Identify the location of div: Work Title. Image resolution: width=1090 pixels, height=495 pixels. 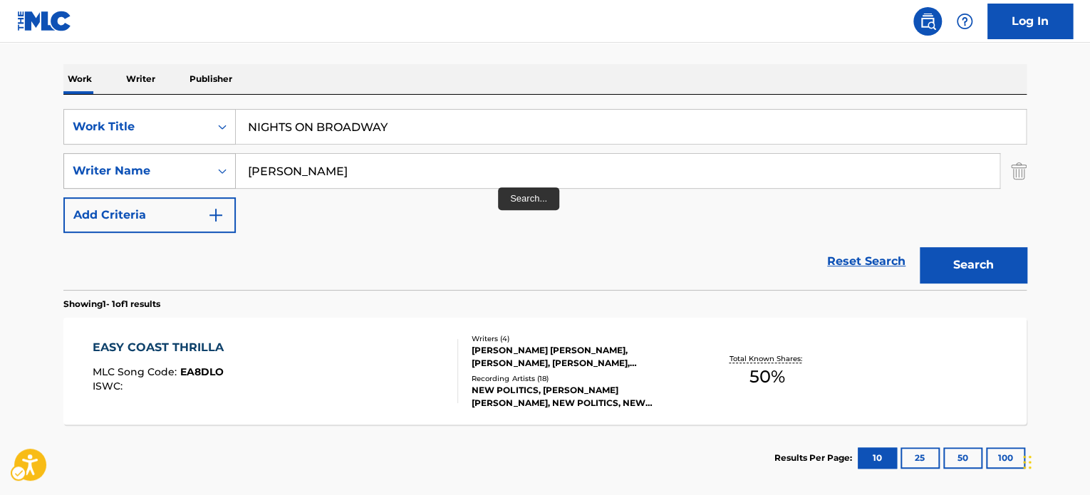
(137, 127).